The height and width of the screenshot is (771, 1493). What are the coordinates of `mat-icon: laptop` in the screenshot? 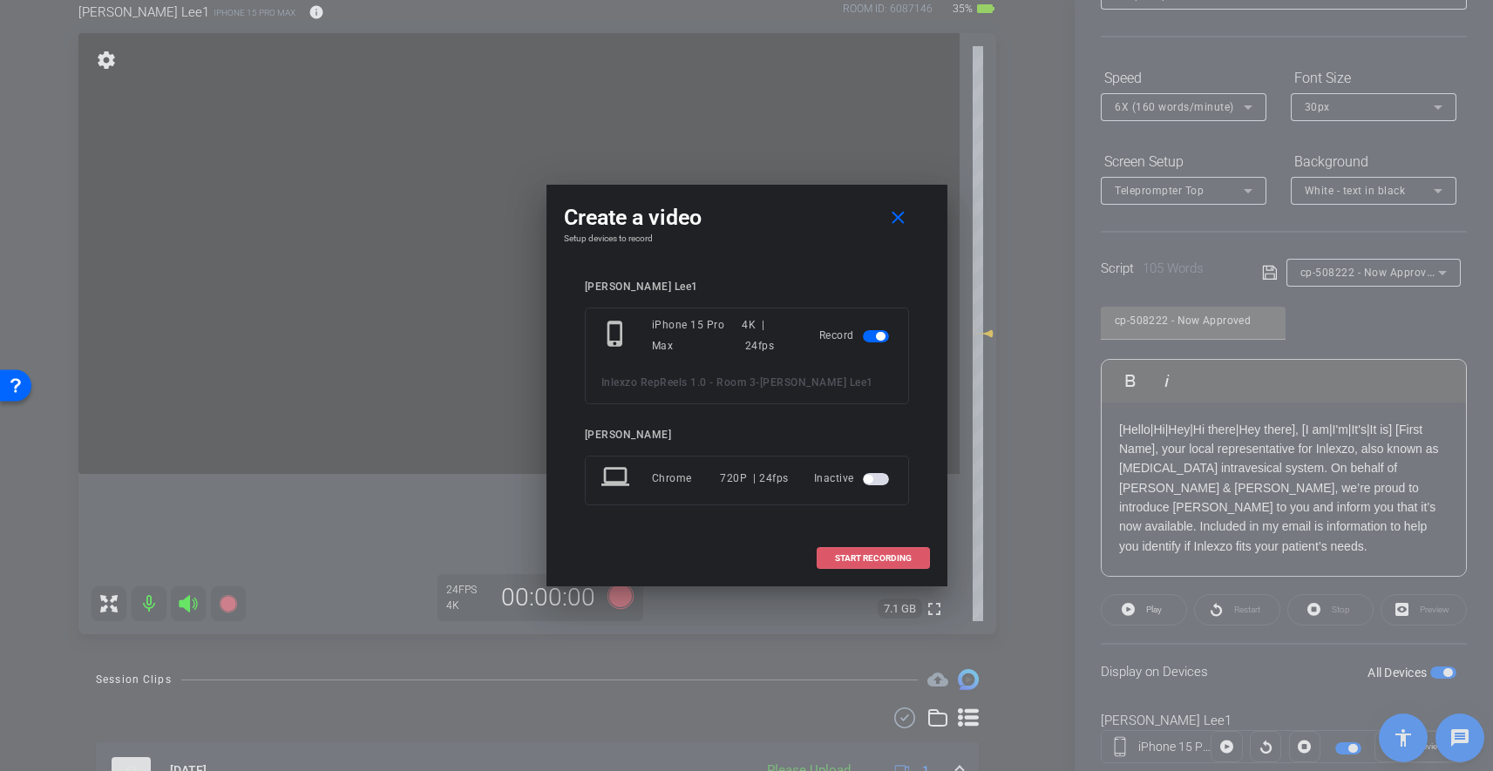 It's located at (617, 478).